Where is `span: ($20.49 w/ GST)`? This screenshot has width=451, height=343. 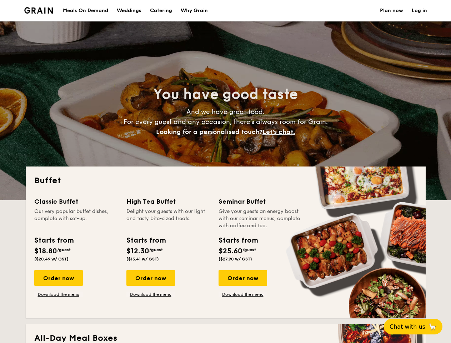
span: ($20.49 w/ GST) is located at coordinates (51, 259).